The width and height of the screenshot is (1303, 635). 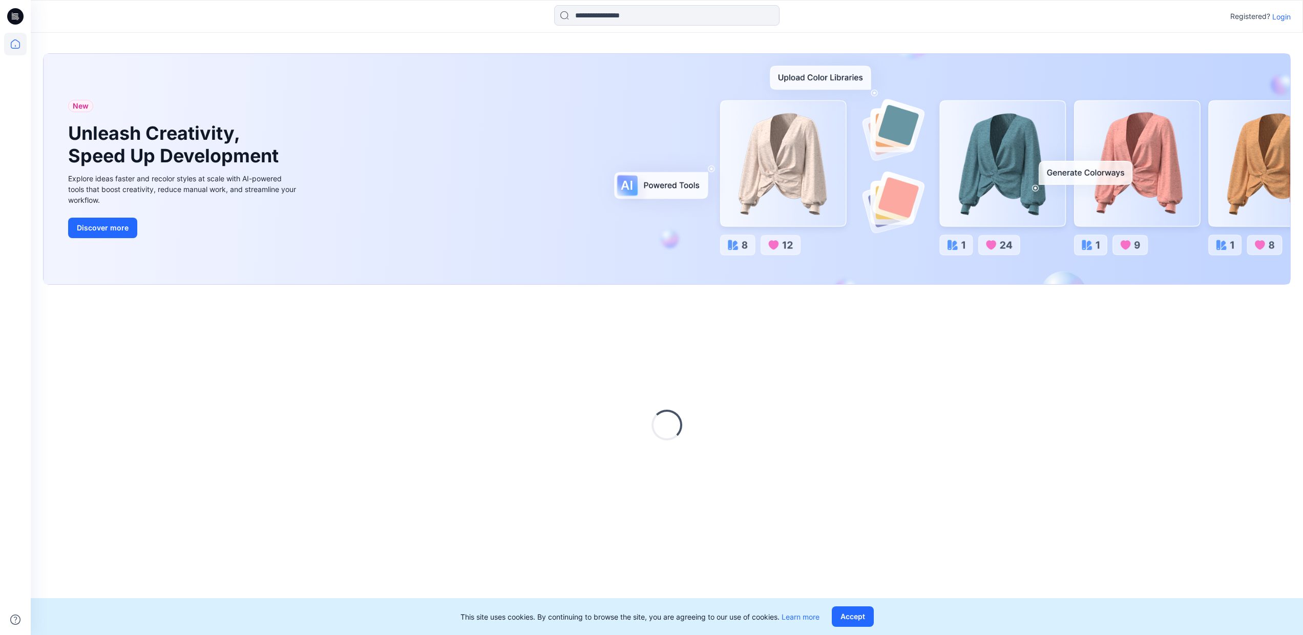 What do you see at coordinates (1250, 16) in the screenshot?
I see `p: Registered?` at bounding box center [1250, 16].